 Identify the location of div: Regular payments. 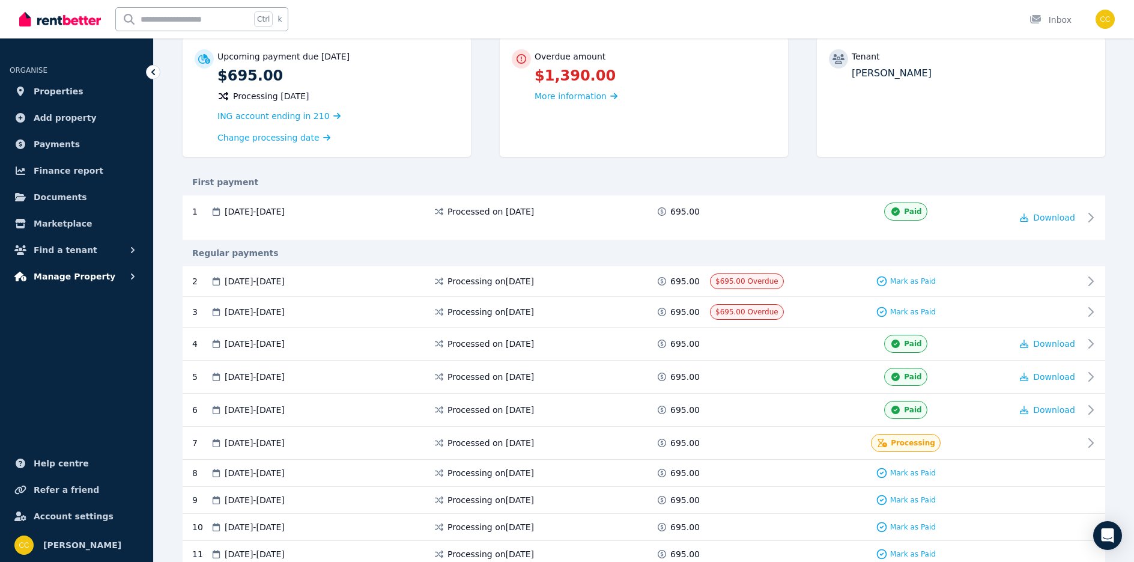
(644, 253).